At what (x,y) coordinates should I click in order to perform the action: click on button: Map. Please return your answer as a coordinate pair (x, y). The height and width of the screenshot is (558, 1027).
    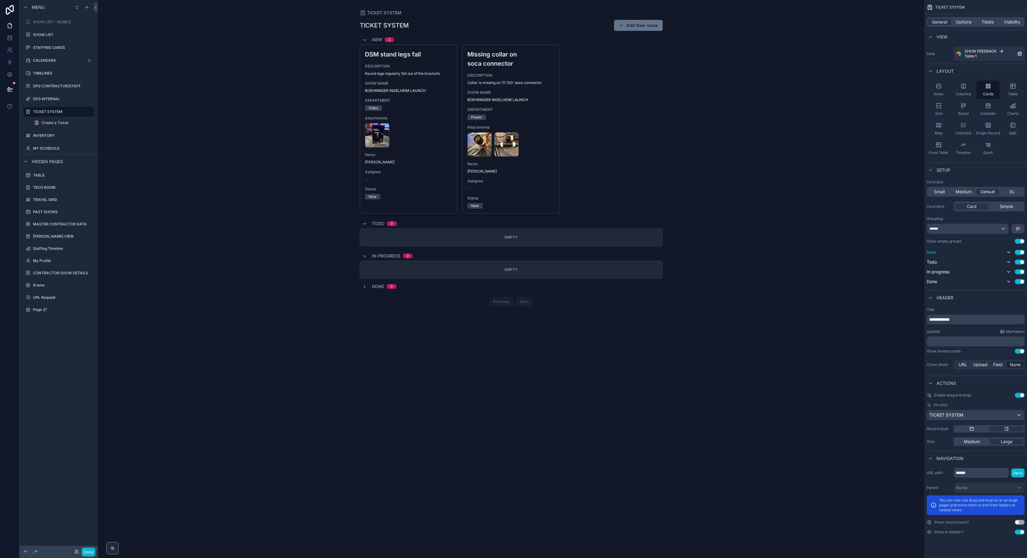
    Looking at the image, I should click on (938, 129).